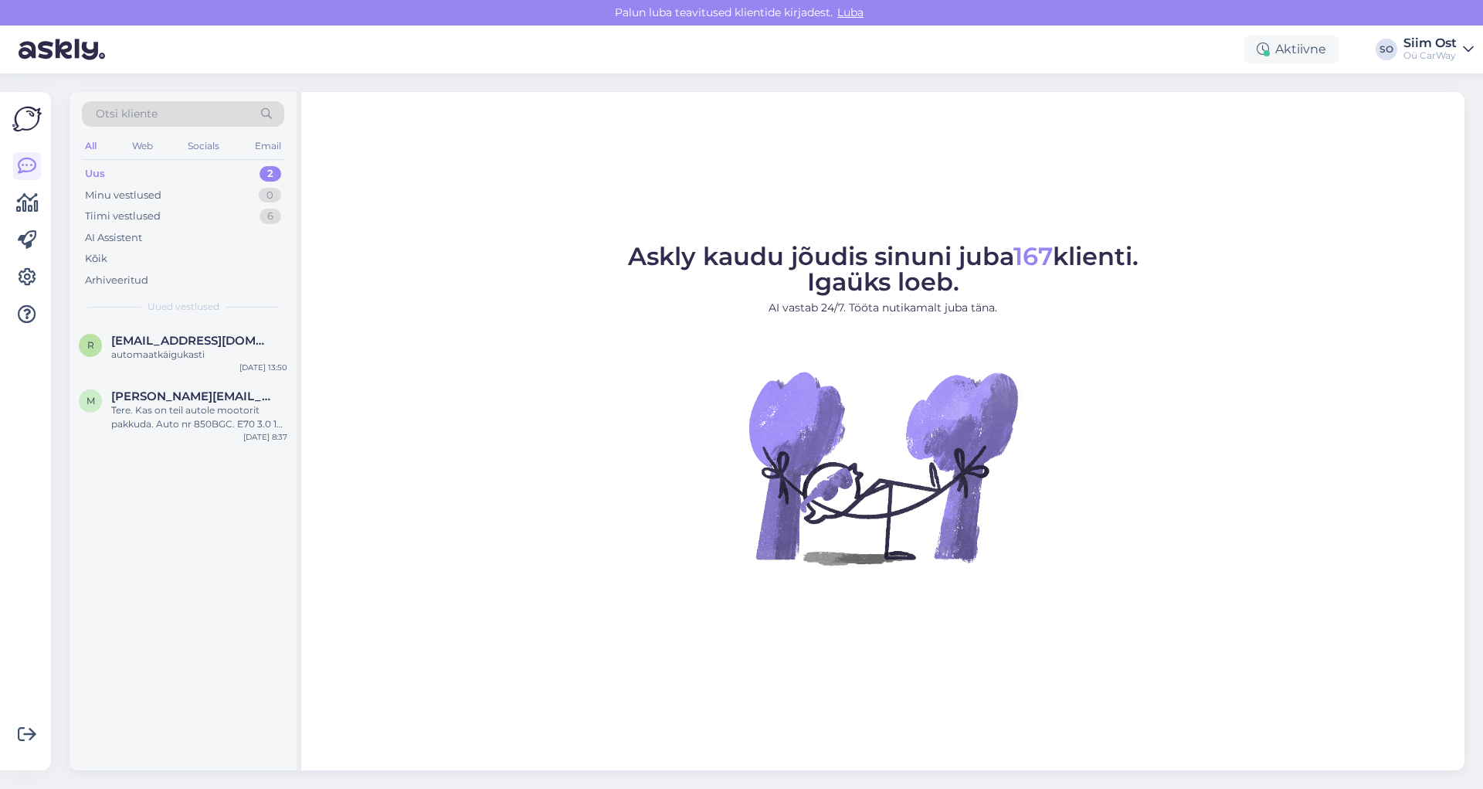 The width and height of the screenshot is (1483, 789). What do you see at coordinates (883, 269) in the screenshot?
I see `span: Askly kaudu jõudis sinuni juba klienti. Igaüks loeb.` at bounding box center [883, 269].